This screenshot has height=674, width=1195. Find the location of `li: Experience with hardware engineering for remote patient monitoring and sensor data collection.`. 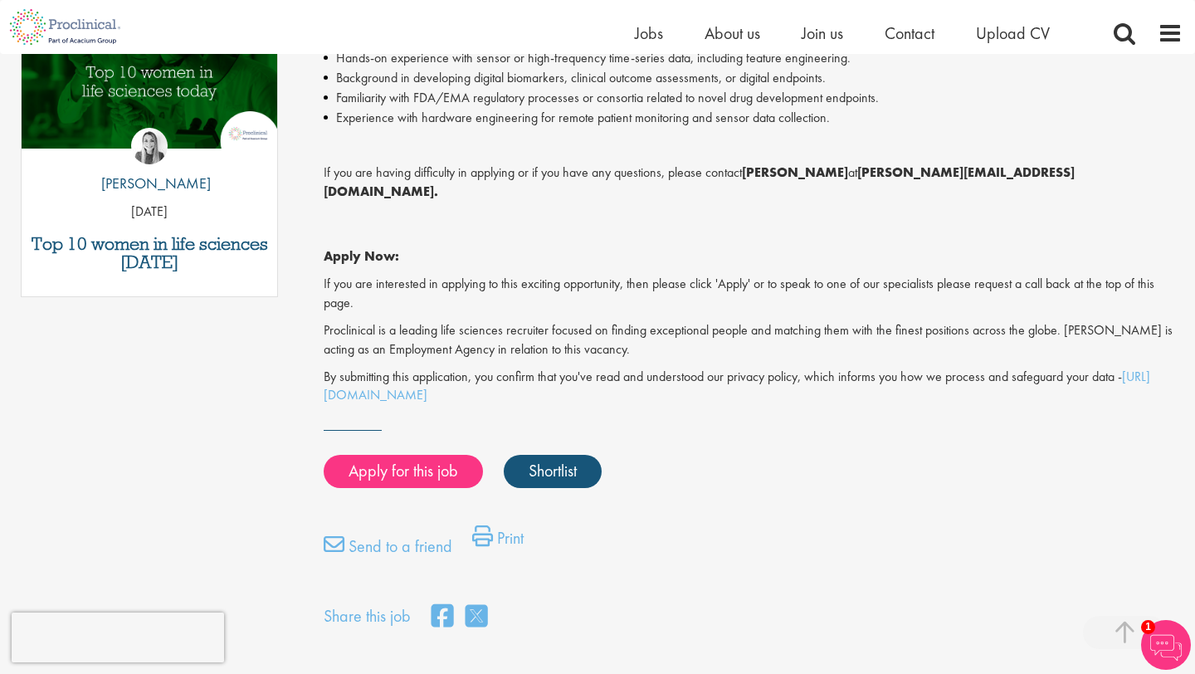

li: Experience with hardware engineering for remote patient monitoring and sensor data collection. is located at coordinates (752, 118).